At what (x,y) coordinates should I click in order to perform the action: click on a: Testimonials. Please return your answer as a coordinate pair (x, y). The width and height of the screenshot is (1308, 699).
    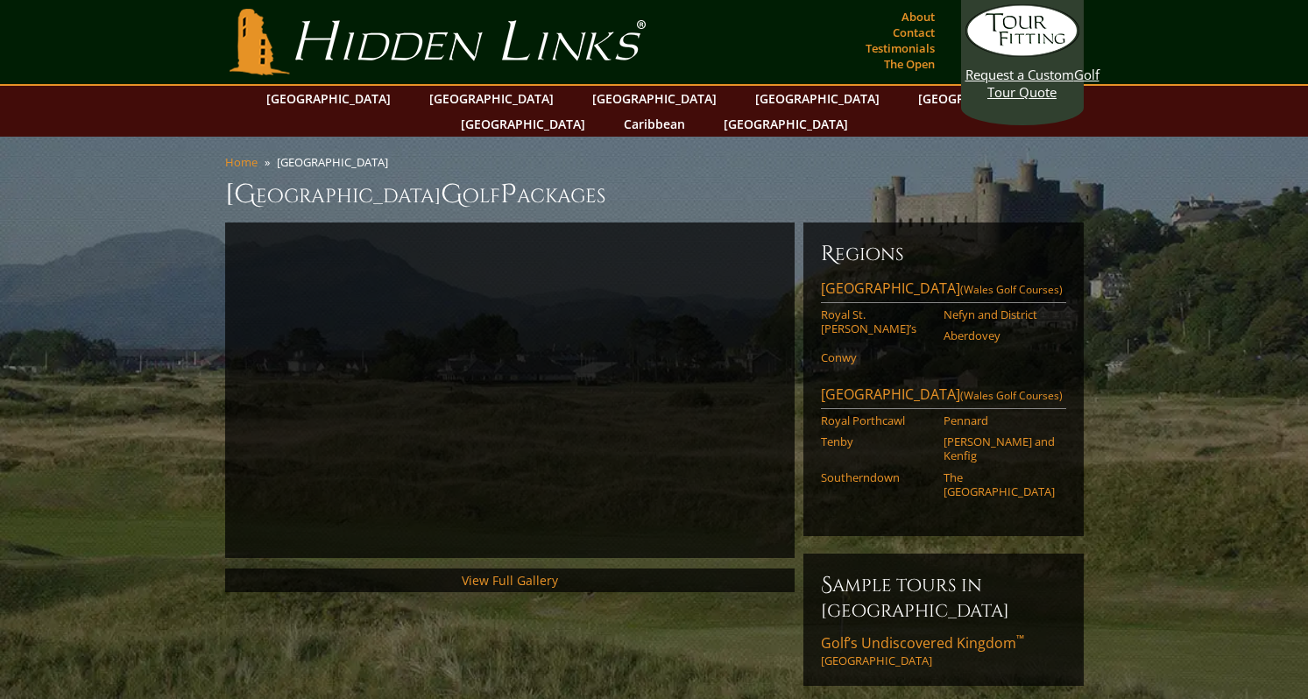
    Looking at the image, I should click on (900, 48).